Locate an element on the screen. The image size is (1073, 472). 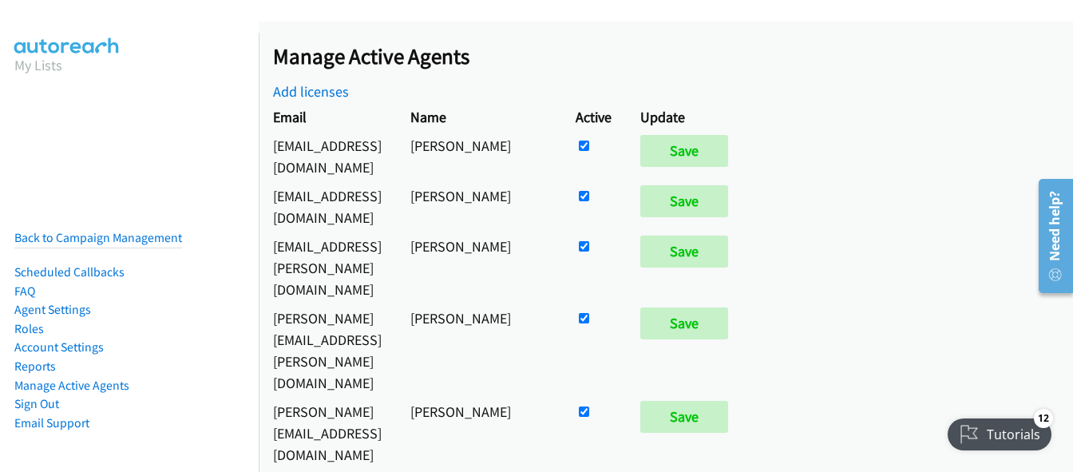
a: Manage Active Agents is located at coordinates (72, 385).